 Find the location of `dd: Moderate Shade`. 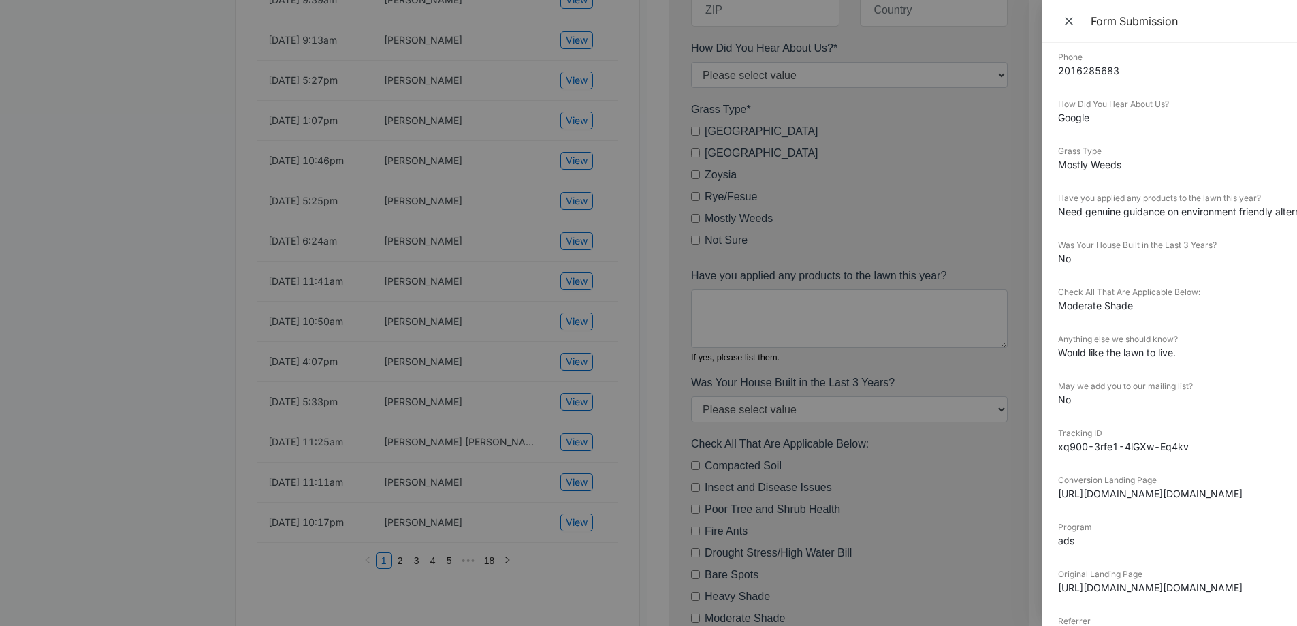

dd: Moderate Shade is located at coordinates (1169, 305).